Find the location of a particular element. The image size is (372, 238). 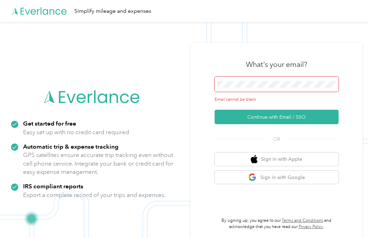

button: apple logoSign in with Apple is located at coordinates (277, 159).